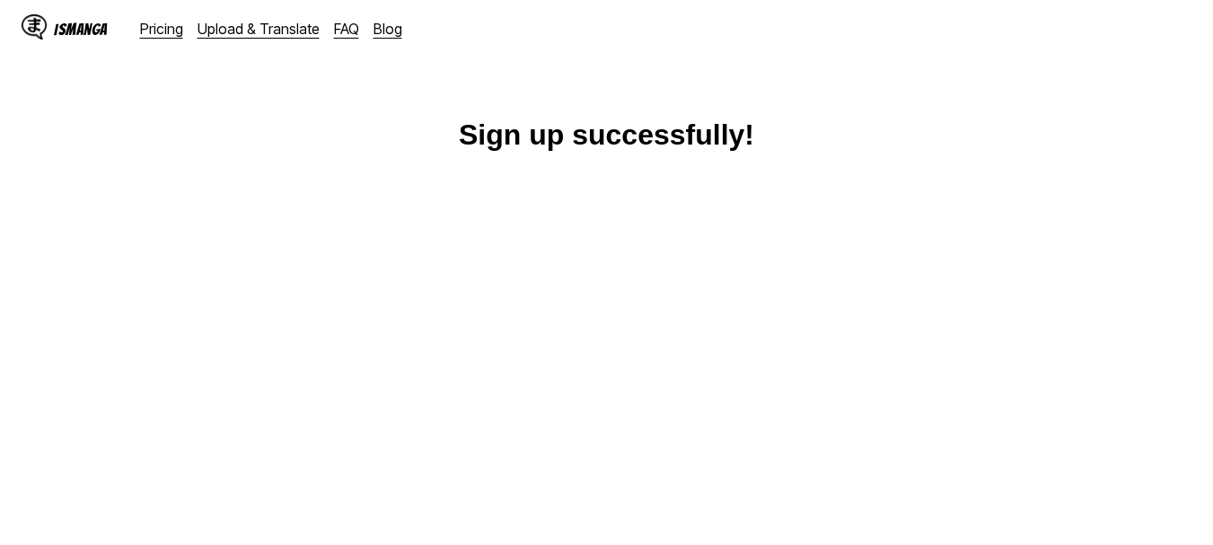  What do you see at coordinates (81, 29) in the screenshot?
I see `a: IsManga LogoIsManga` at bounding box center [81, 29].